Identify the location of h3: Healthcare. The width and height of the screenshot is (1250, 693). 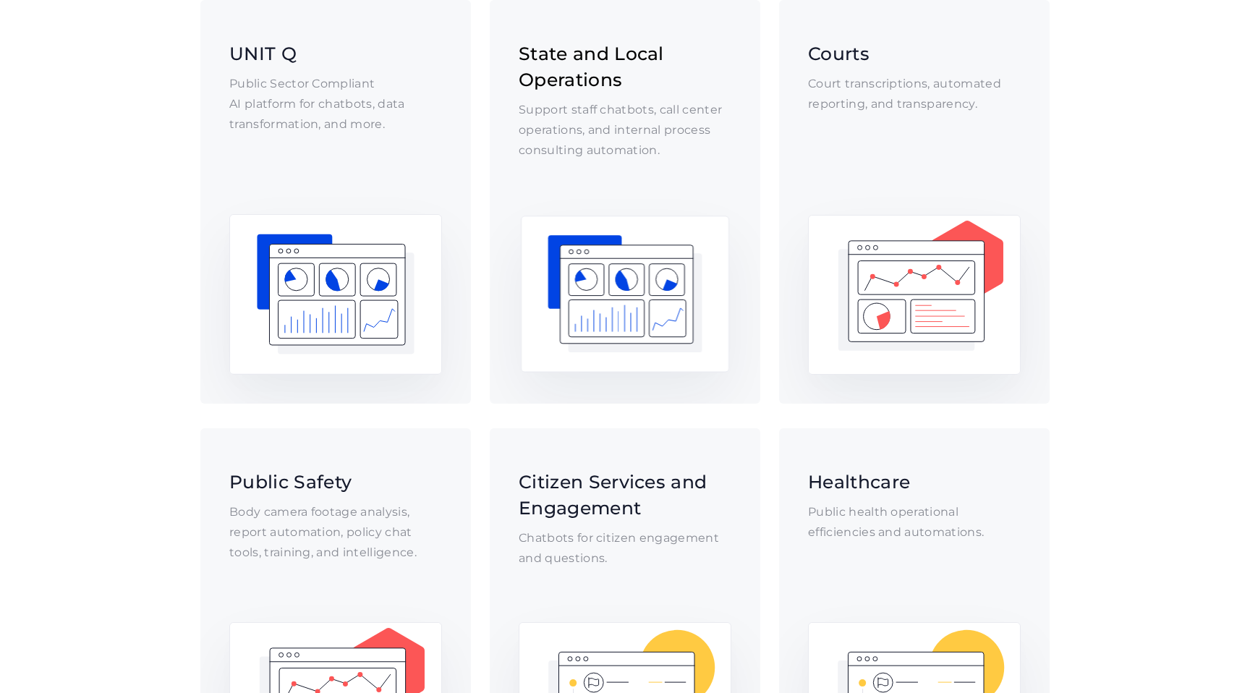
(914, 482).